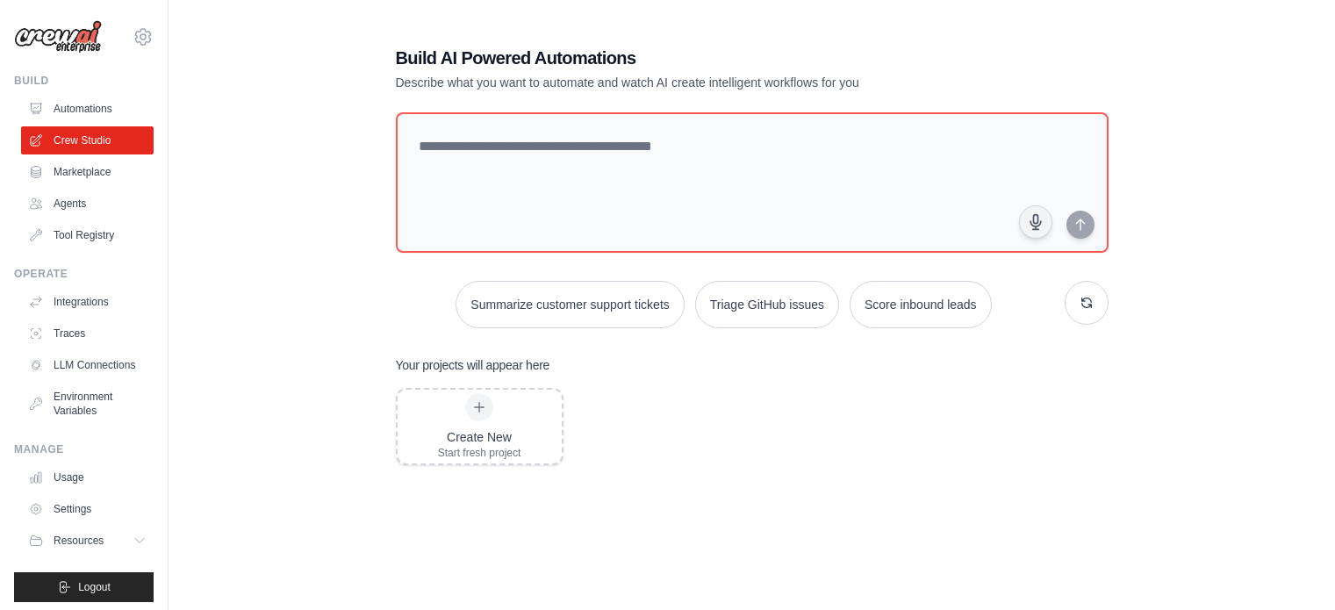  I want to click on button: Score inbound leads, so click(921, 304).